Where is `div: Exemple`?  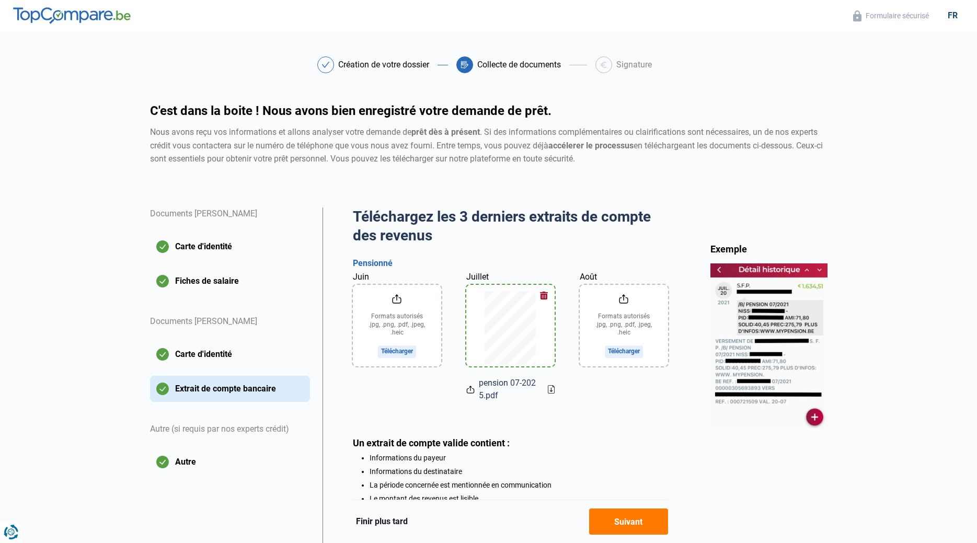
div: Exemple is located at coordinates (769, 249).